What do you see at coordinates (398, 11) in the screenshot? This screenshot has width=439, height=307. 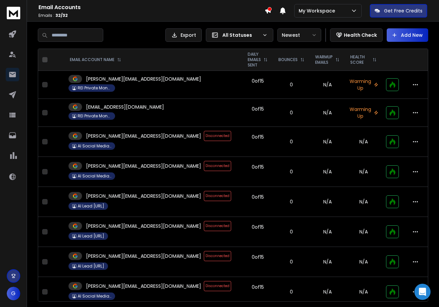 I see `button: Get Free Credits` at bounding box center [398, 11].